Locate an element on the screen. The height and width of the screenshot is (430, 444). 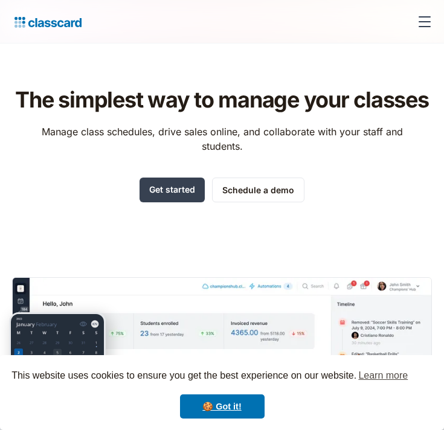
a: dismiss cookie message is located at coordinates (222, 407).